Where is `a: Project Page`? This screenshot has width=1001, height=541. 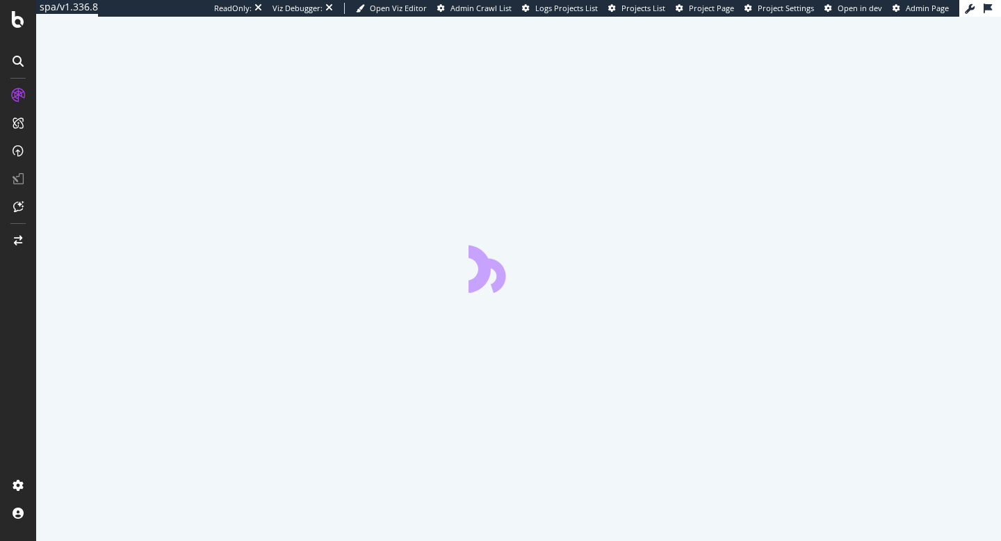
a: Project Page is located at coordinates (705, 8).